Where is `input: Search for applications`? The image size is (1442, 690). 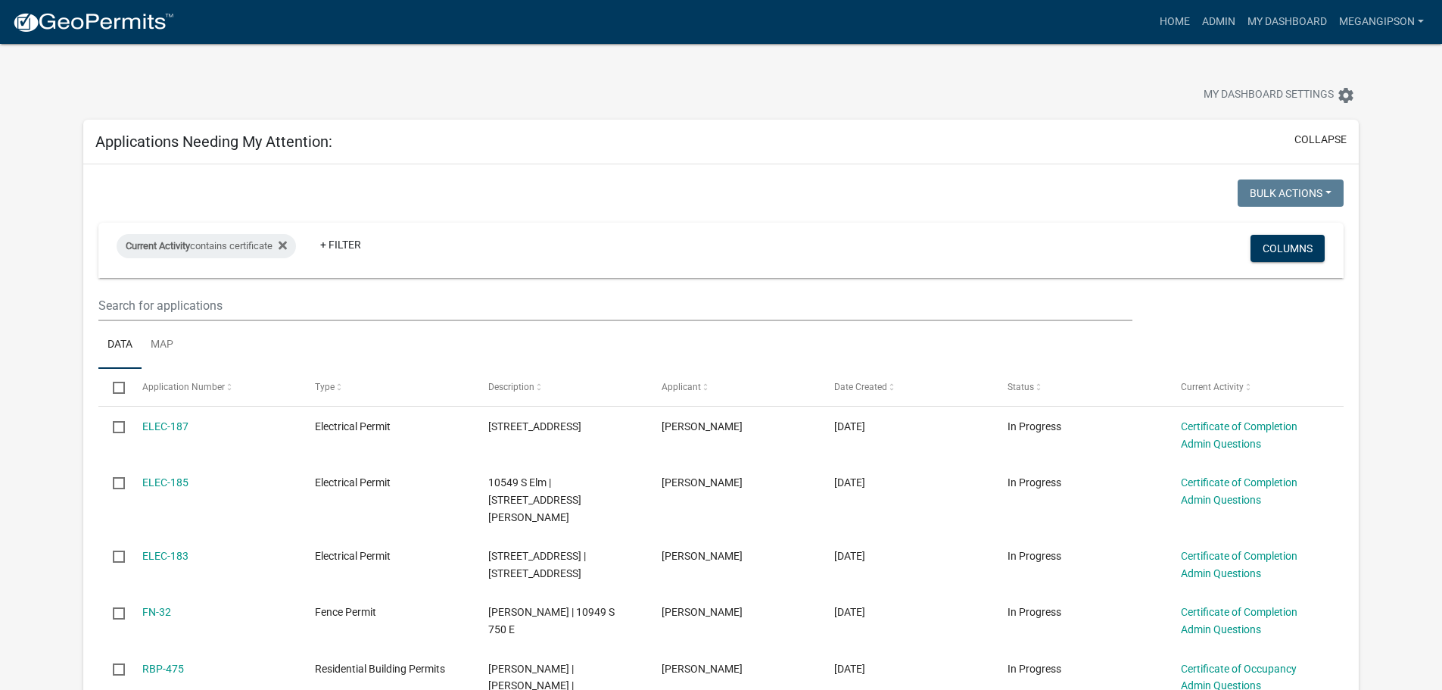 input: Search for applications is located at coordinates (615, 305).